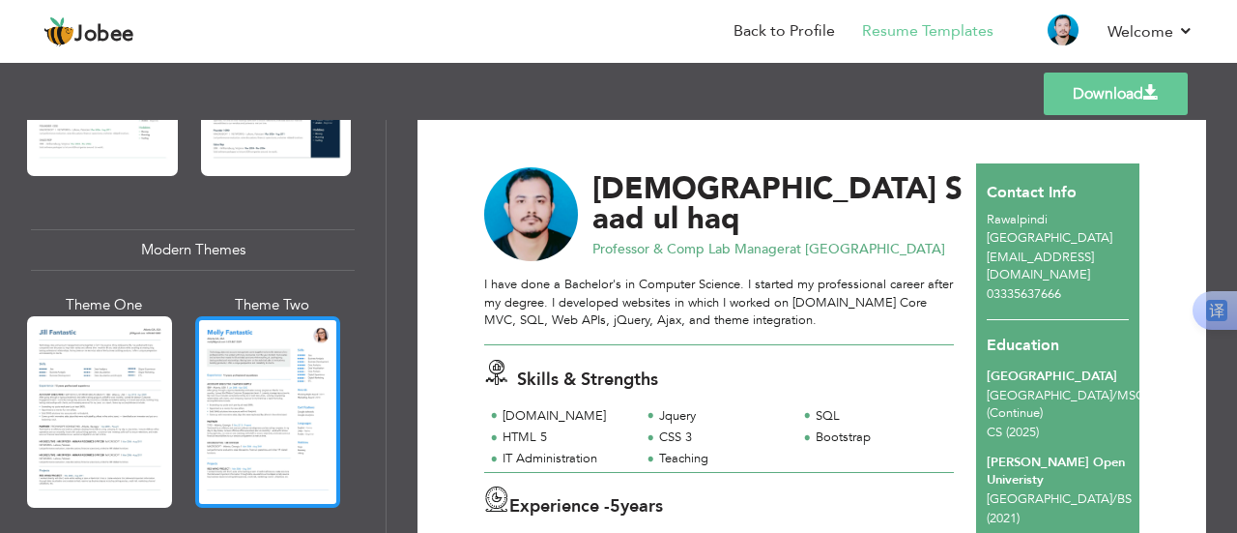  Describe the element at coordinates (615, 506) in the screenshot. I see `span: 5` at that location.